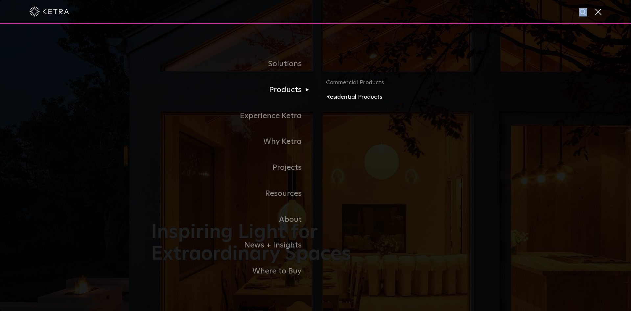 The width and height of the screenshot is (631, 311). Describe the element at coordinates (234, 167) in the screenshot. I see `a: Projects` at that location.